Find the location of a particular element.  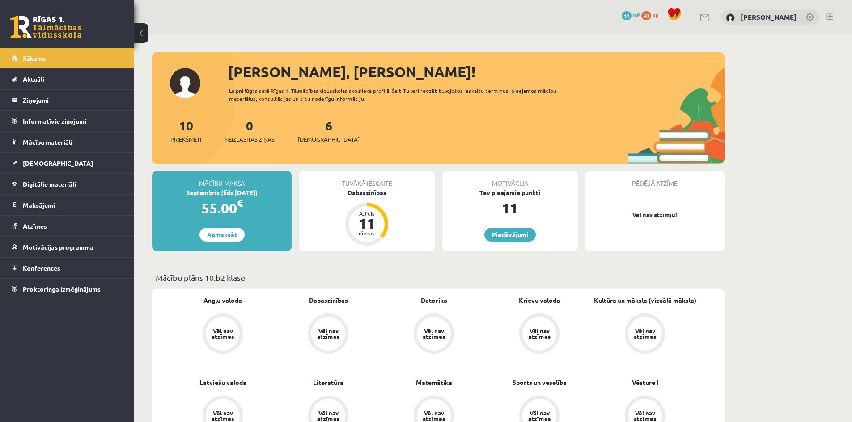

span: Motivācijas programma is located at coordinates (58, 247).